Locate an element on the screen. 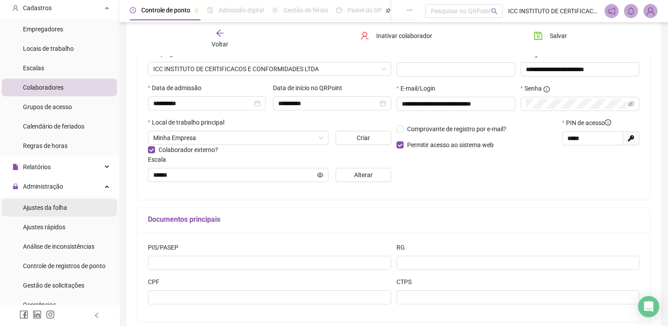  span: Voltar is located at coordinates (220, 44).